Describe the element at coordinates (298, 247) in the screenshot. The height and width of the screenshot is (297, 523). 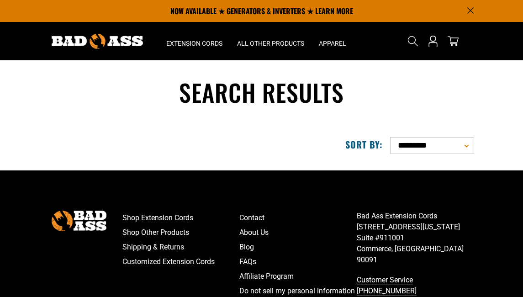
I see `a: Blog` at that location.